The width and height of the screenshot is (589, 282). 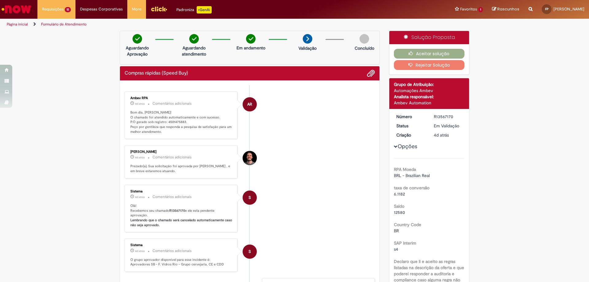 I want to click on dt: Criação, so click(x=411, y=135).